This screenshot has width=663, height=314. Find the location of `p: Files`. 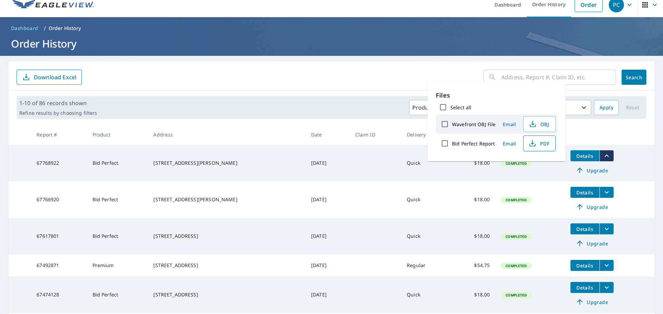

p: Files is located at coordinates (496, 95).